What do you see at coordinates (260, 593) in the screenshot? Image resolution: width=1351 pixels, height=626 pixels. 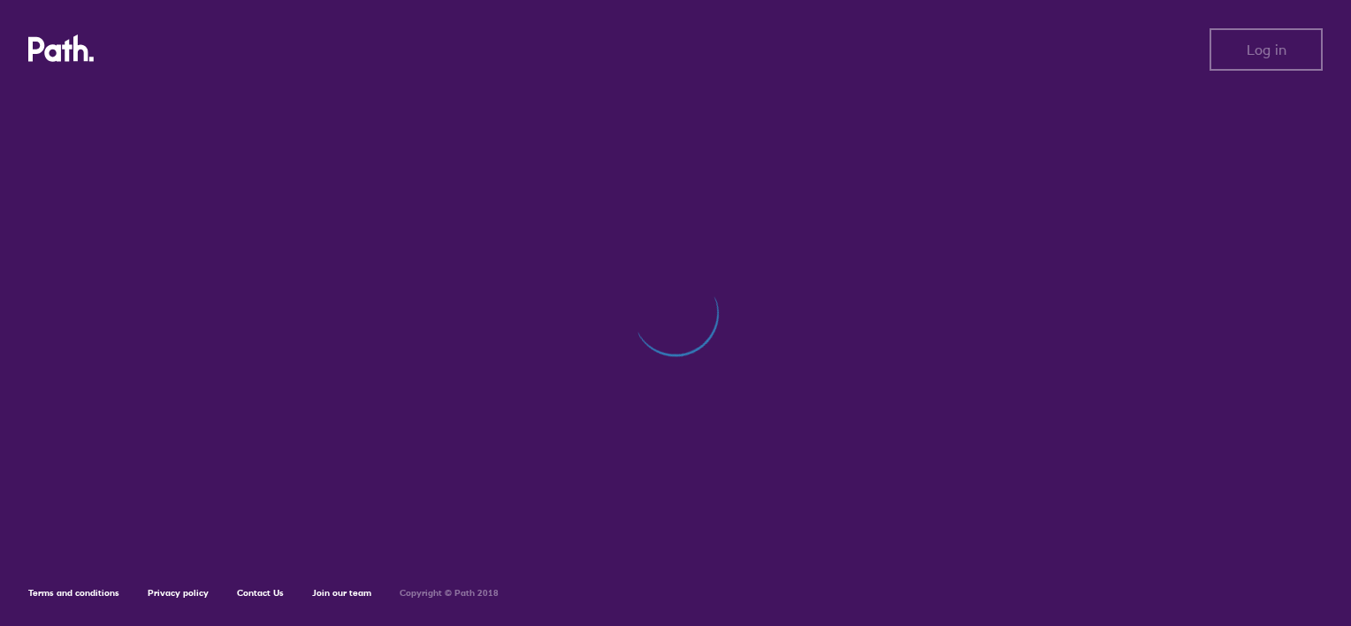 I see `a: Contact Us` at bounding box center [260, 593].